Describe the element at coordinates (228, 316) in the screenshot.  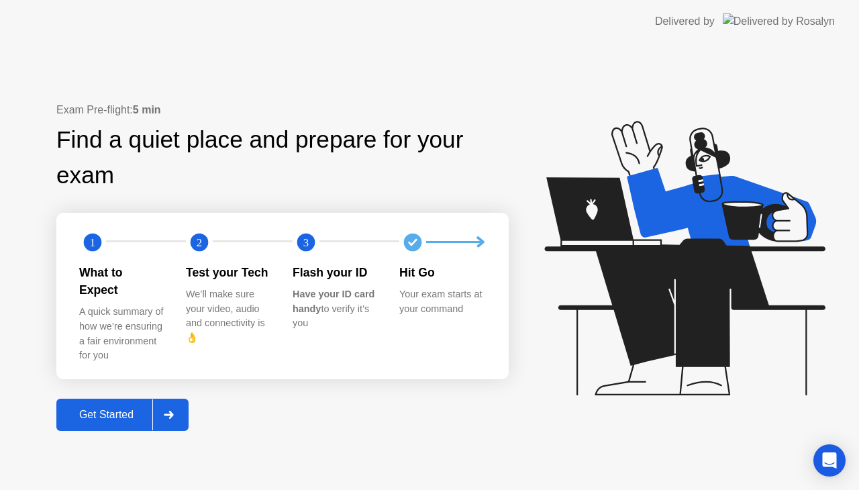
I see `div: We’ll make sure your video, audio and connectivity is 👌` at that location.